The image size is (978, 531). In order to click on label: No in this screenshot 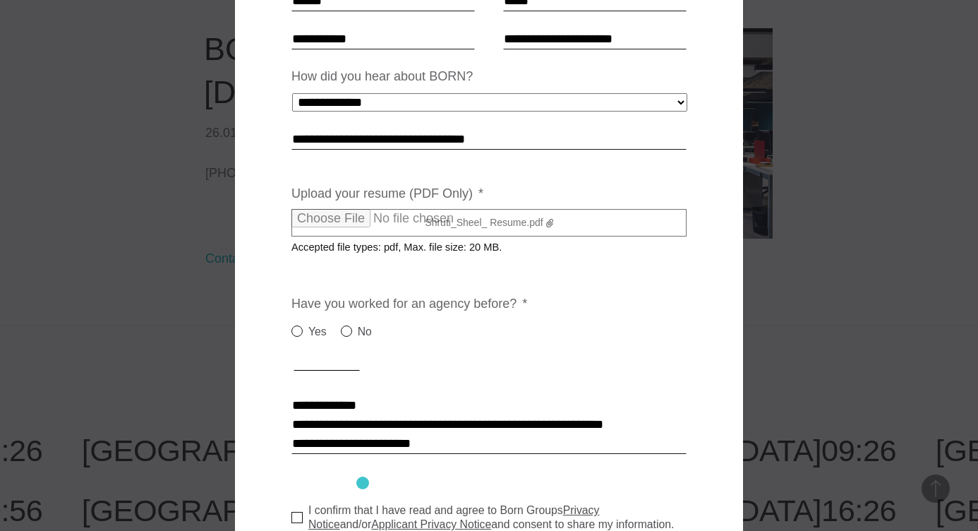, I will do `click(356, 332)`.